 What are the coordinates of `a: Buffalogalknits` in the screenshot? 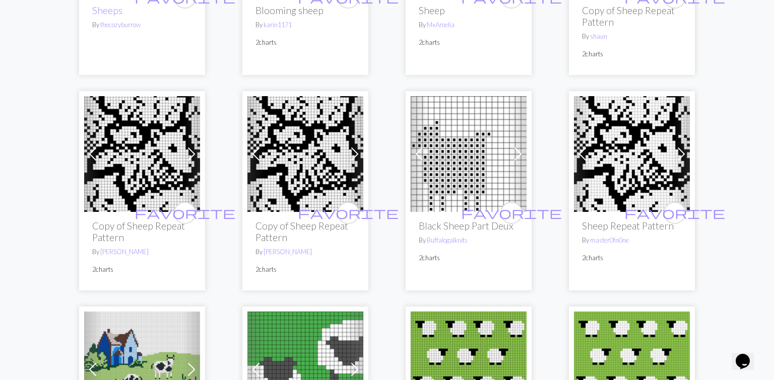 It's located at (447, 240).